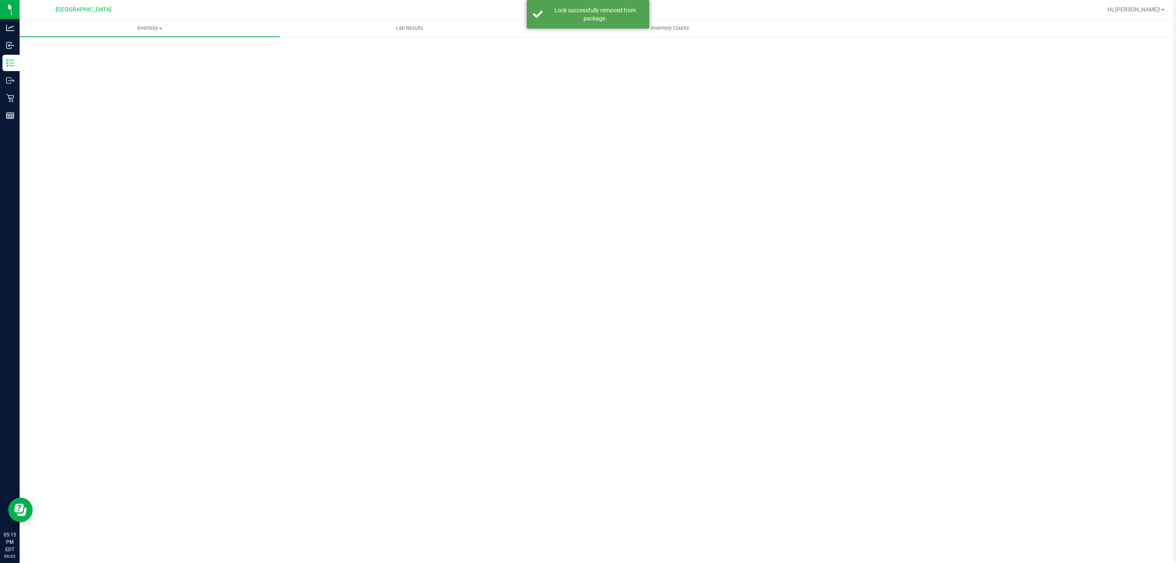  I want to click on span: Inventory Counts, so click(670, 28).